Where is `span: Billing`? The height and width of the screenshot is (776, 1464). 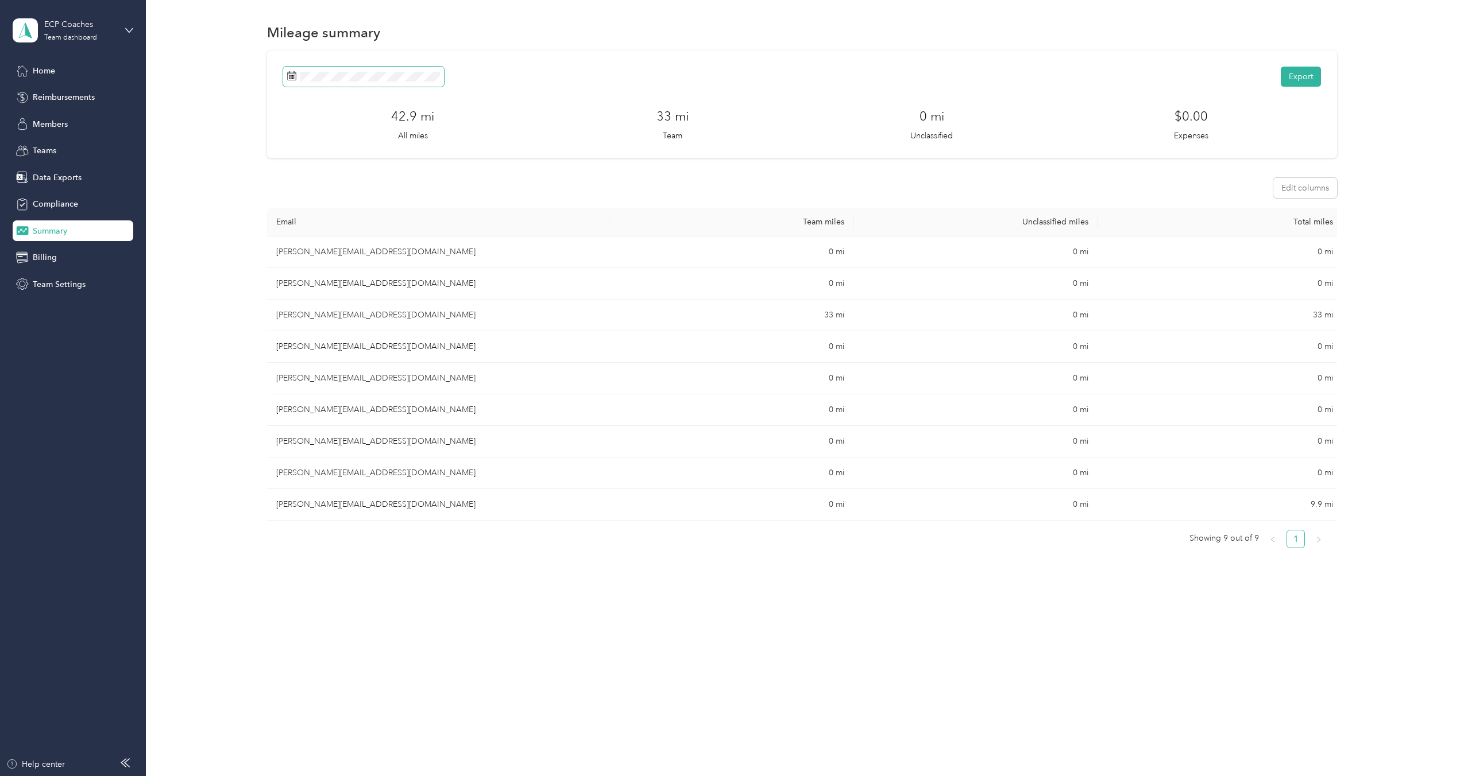 span: Billing is located at coordinates (45, 257).